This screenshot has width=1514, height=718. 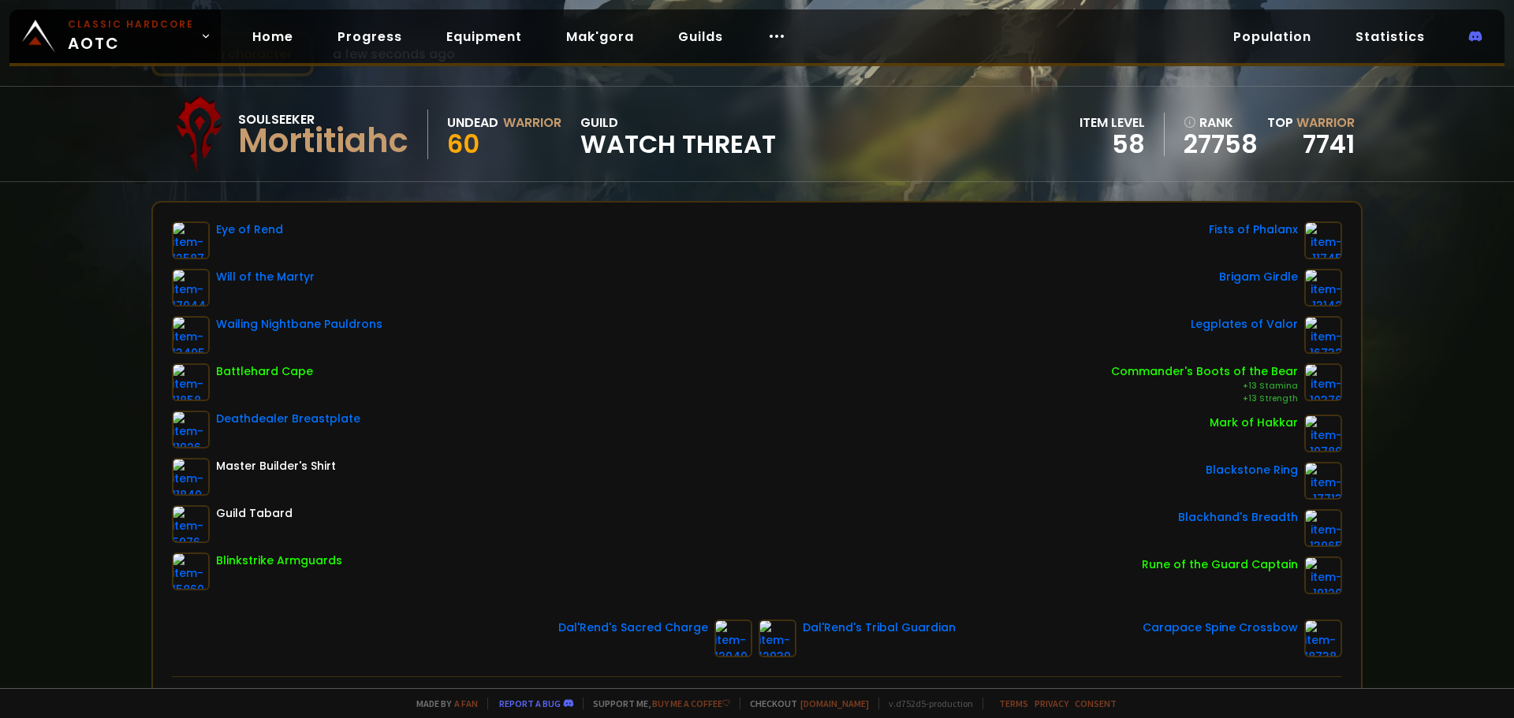 What do you see at coordinates (265, 277) in the screenshot?
I see `div: Will of the Martyr` at bounding box center [265, 277].